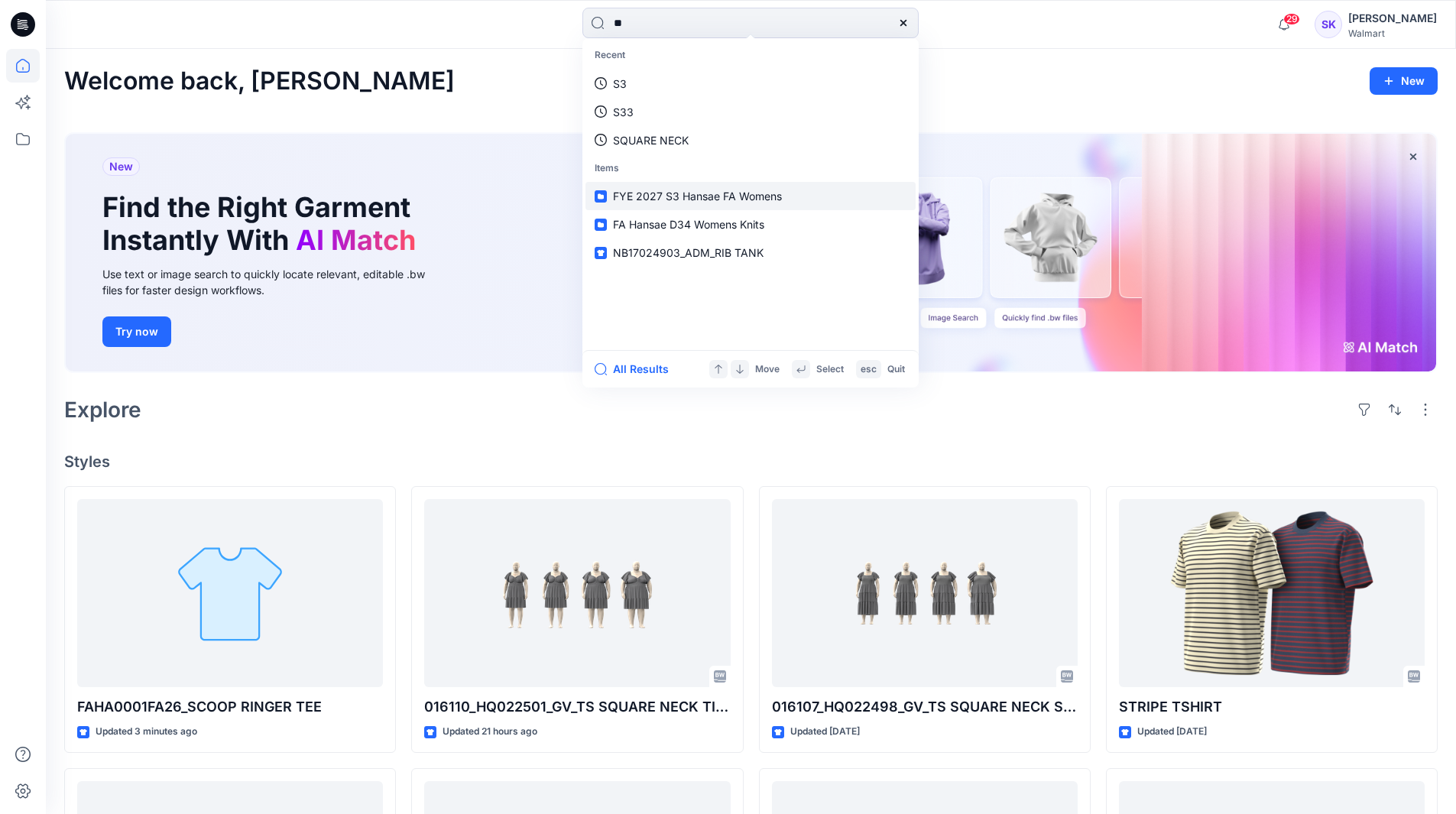  Describe the element at coordinates (577, 593) in the screenshot. I see `a: 016110_HQ022501_GV_TS SQUARE NECK TIER MINI DRESS` at that location.